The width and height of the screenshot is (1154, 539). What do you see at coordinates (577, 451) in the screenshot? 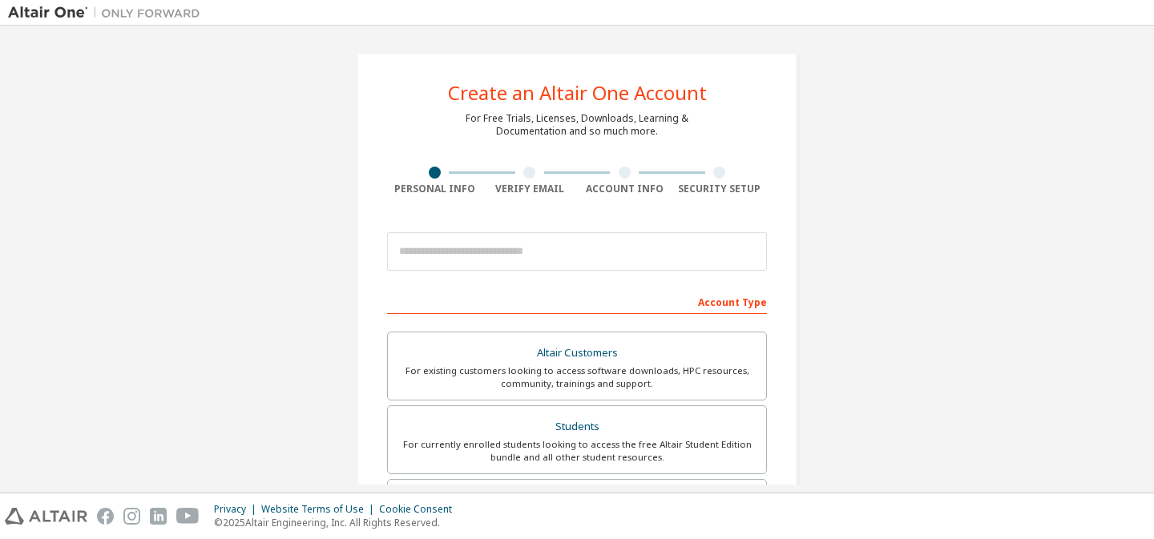
I see `div: For currently enrolled students looking to access the free Altair Student Edition bundle and all ...` at bounding box center [577, 451].